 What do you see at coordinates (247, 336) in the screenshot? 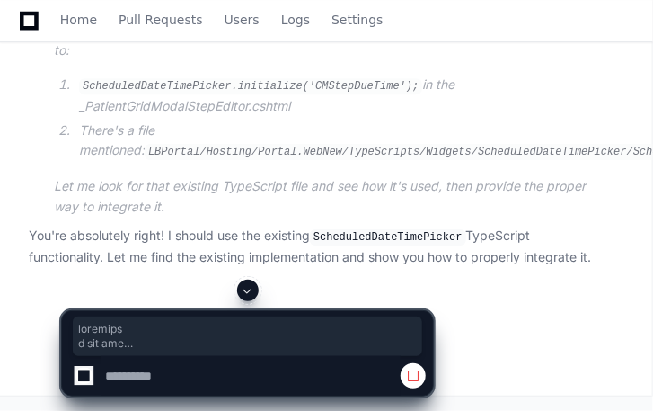
I see `span: loremips d sit ame Conse Adip Elitseddoei Tempor Incid u lab etd 5 M'a enimadmin veniamq no exer ...` at bounding box center [247, 336].